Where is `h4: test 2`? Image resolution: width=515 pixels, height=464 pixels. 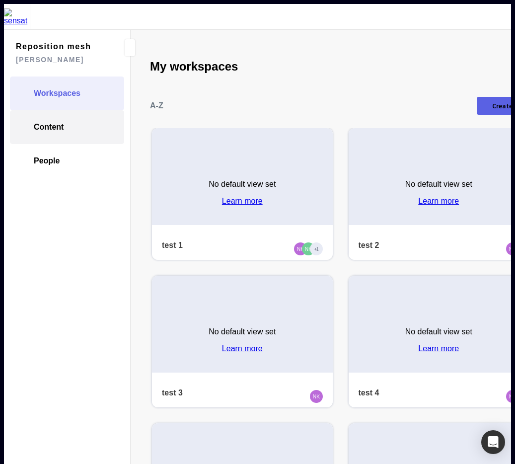 h4: test 2 is located at coordinates (420, 245).